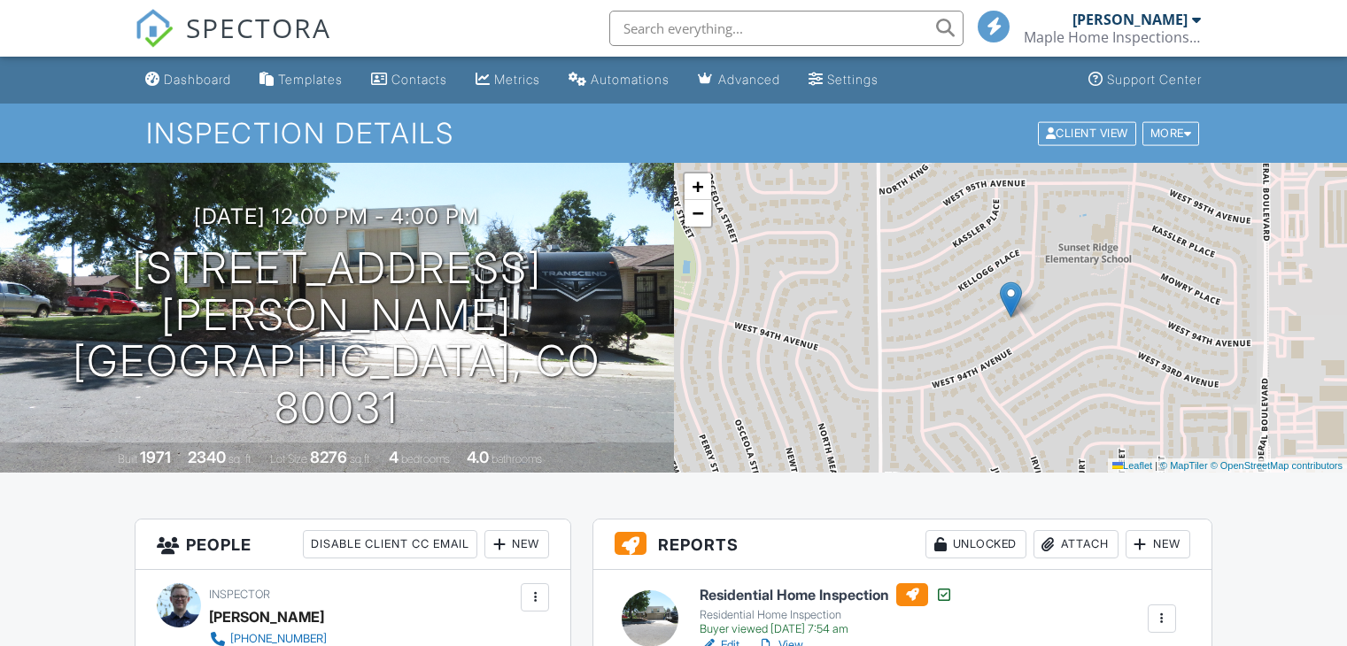 The height and width of the screenshot is (646, 1347). What do you see at coordinates (517, 79) in the screenshot?
I see `div: Metrics` at bounding box center [517, 79].